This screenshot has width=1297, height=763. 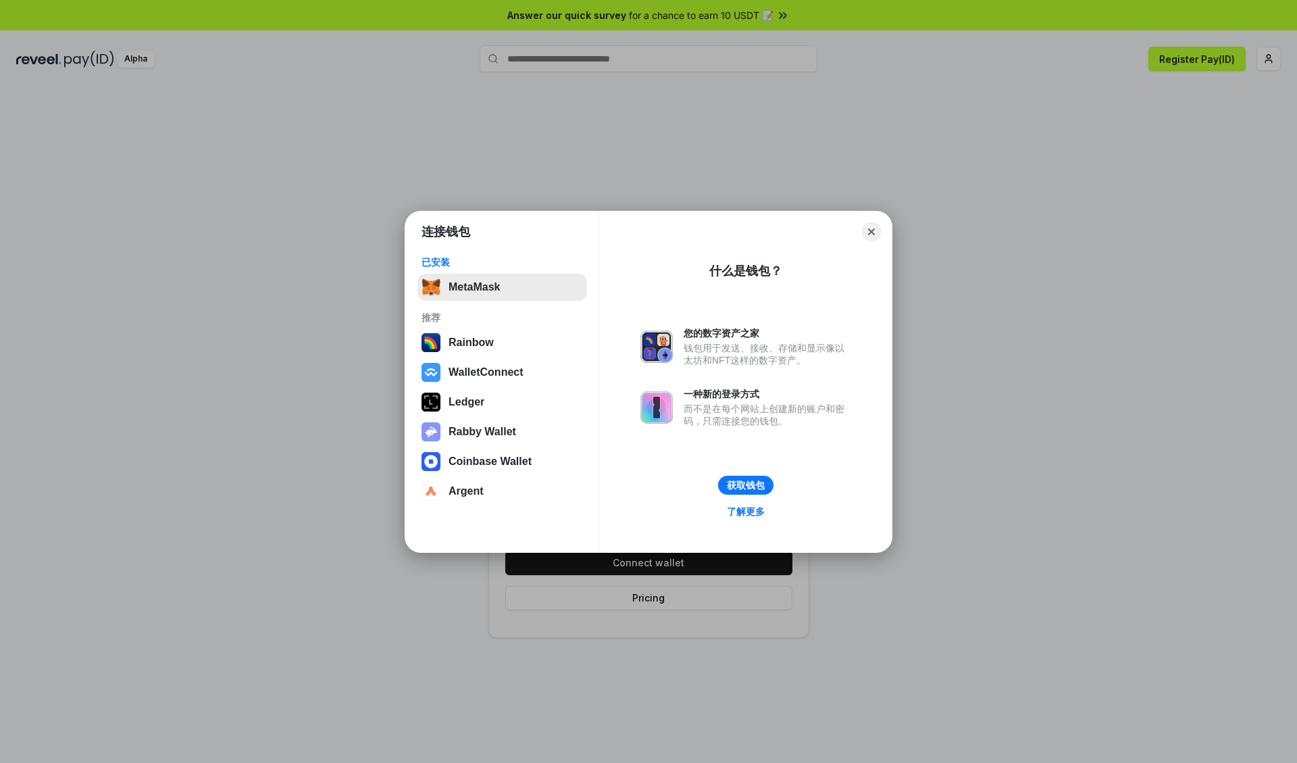 What do you see at coordinates (431, 287) in the screenshot?
I see `img: svg+xml,%3Csvg%20fill%3D%22none%22%20height%3D%2233%22%20viewBox%3D%220%200%2035%2033%22%20width%...` at bounding box center [431, 287].